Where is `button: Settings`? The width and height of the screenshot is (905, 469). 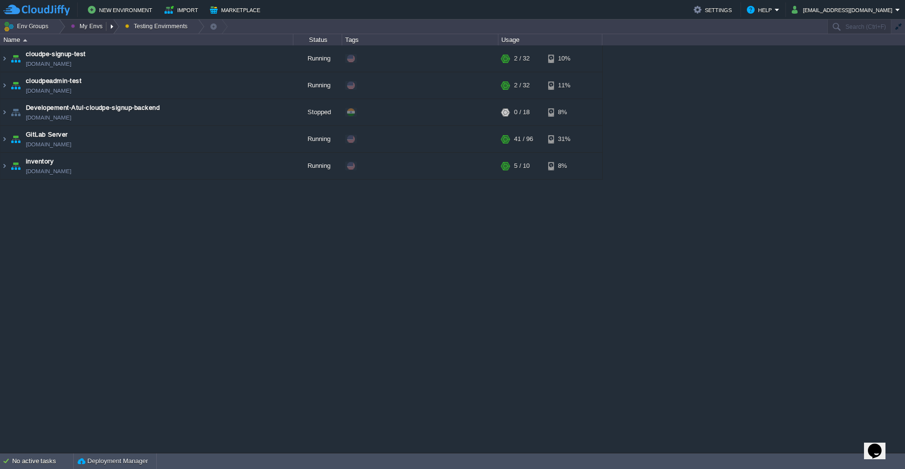
button: Settings is located at coordinates (714, 10).